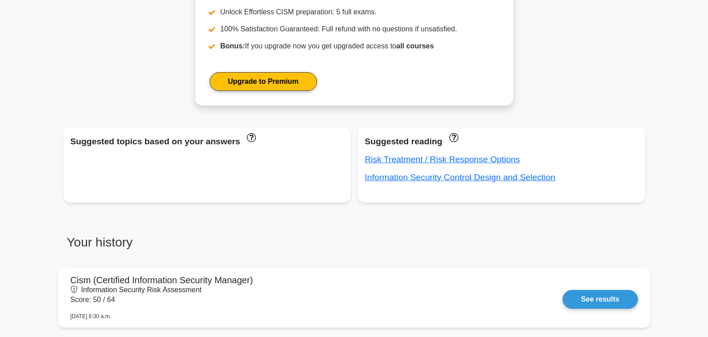 The height and width of the screenshot is (337, 708). Describe the element at coordinates (206, 246) in the screenshot. I see `h3: Your history` at that location.